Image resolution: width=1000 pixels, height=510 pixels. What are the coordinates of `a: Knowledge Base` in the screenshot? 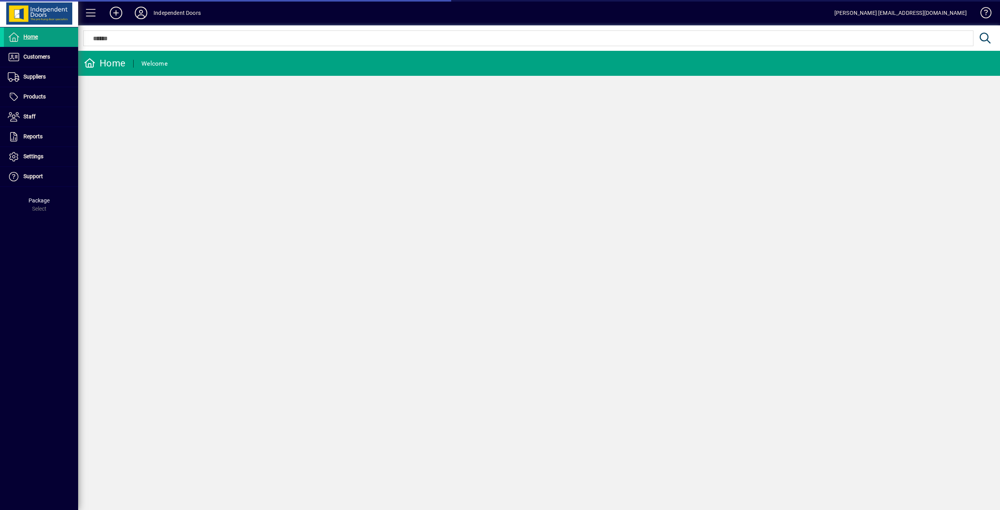 It's located at (982, 14).